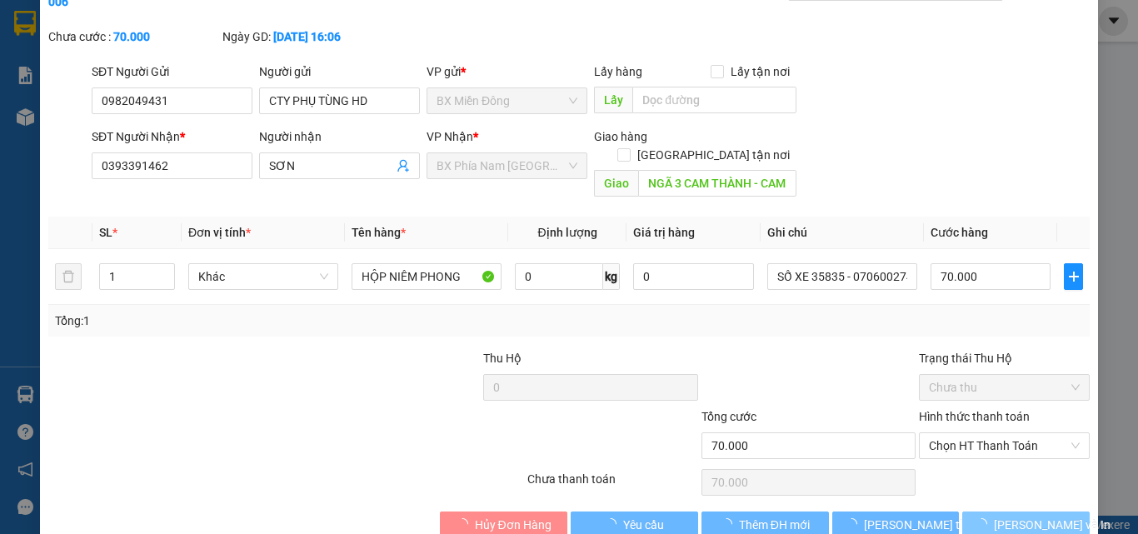 The image size is (1138, 534). I want to click on div: SĐT Người Nhận, so click(172, 137).